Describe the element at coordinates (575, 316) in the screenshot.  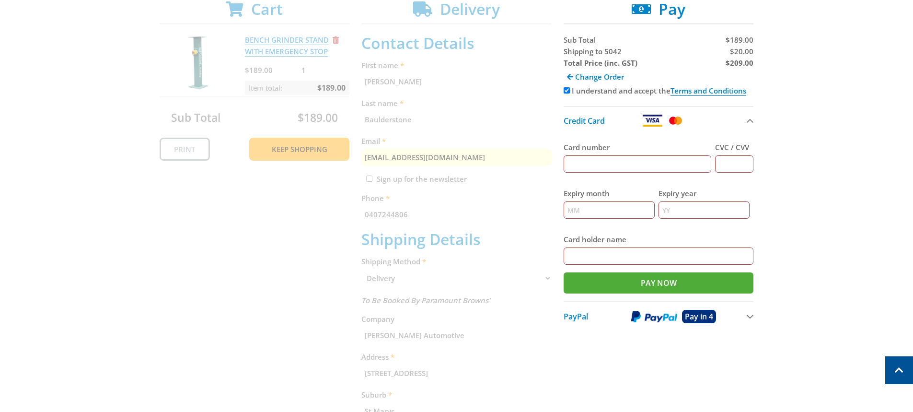
I see `span: PayPal` at that location.